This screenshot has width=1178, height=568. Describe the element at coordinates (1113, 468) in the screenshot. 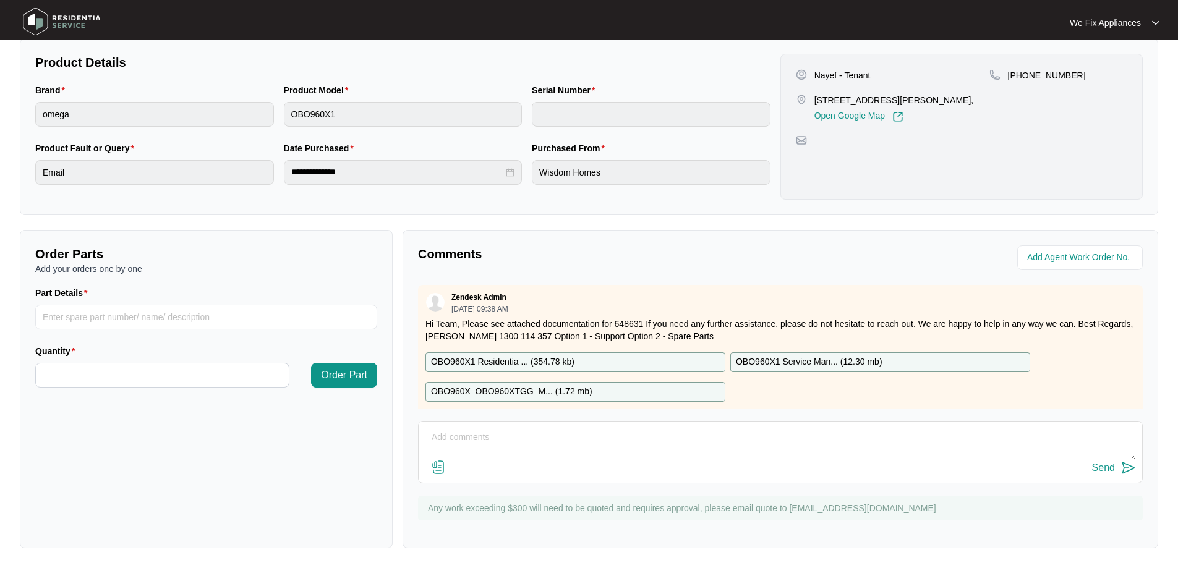

I see `button: Send` at that location.